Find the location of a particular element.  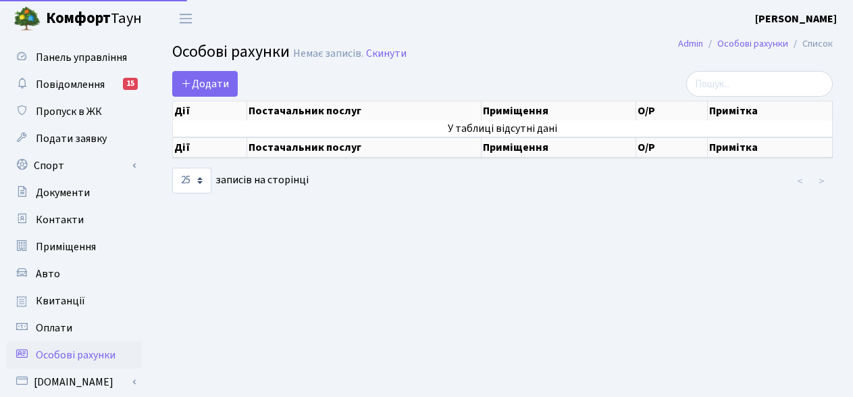

button: Переключити навігацію is located at coordinates (186, 18).